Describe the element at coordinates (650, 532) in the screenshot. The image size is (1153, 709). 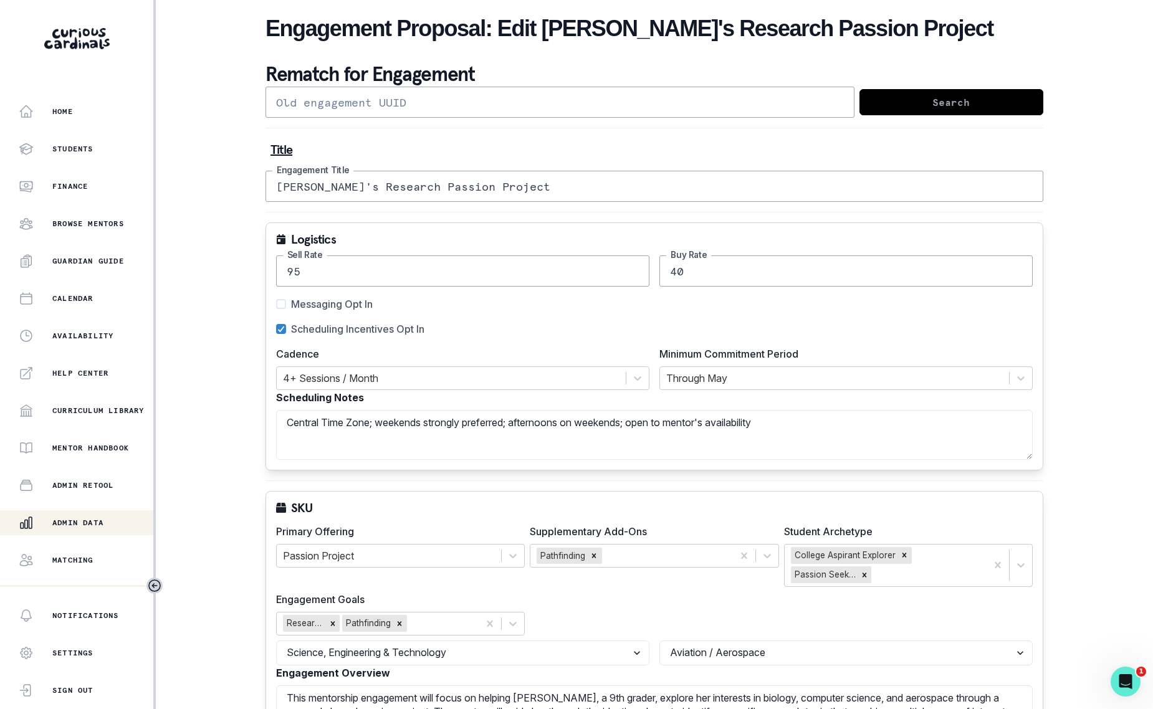
I see `label: Supplementary Add-Ons` at that location.